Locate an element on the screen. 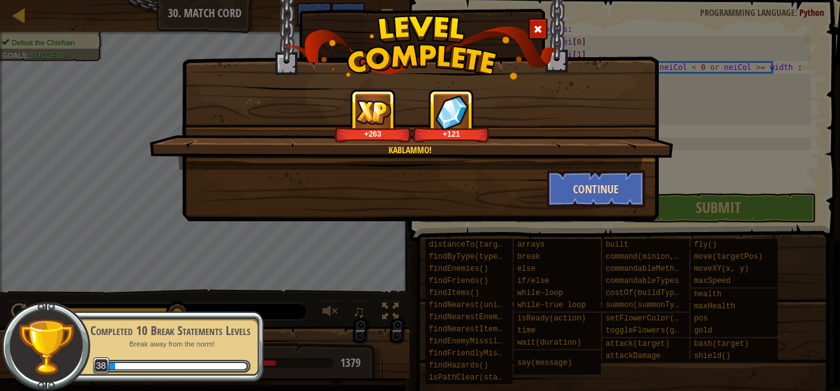  p: Break away from the norm! is located at coordinates (170, 344).